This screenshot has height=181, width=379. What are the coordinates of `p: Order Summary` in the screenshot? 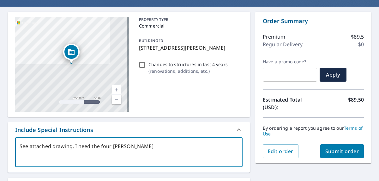 It's located at (313, 21).